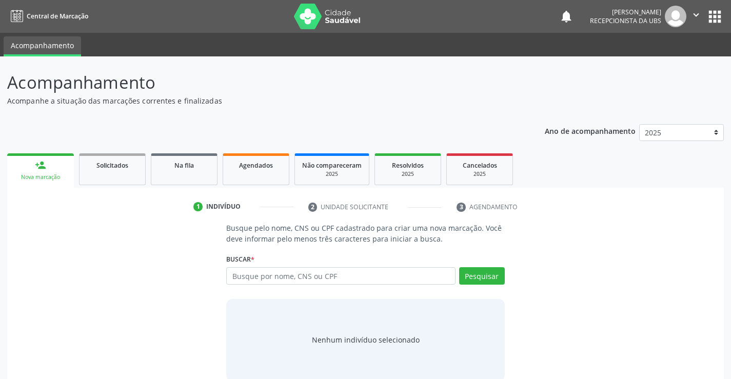  I want to click on p: Acompanhe a situação das marcações correntes e finalizadas, so click(258, 101).